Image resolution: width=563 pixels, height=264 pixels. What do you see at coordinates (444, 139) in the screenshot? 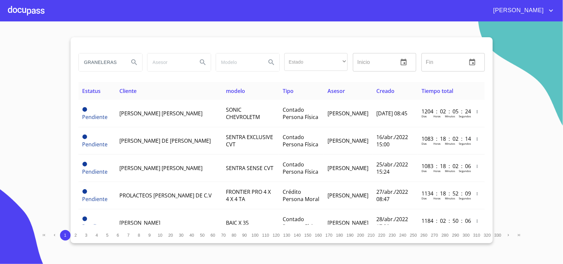
I see `p: 1083 : 18 : 02 : 14` at bounding box center [444, 139].